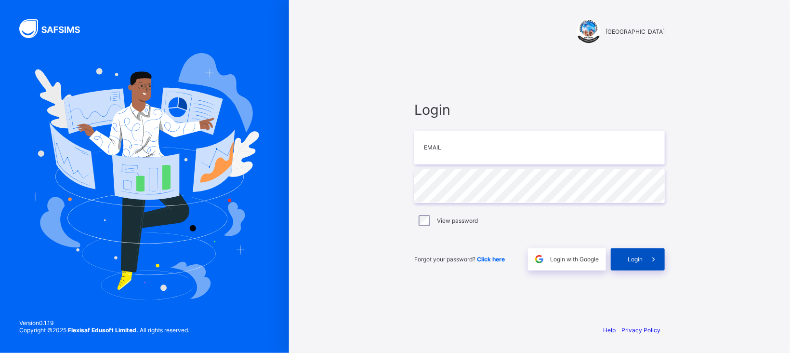 The height and width of the screenshot is (353, 790). What do you see at coordinates (491, 259) in the screenshot?
I see `span: Click here` at bounding box center [491, 259].